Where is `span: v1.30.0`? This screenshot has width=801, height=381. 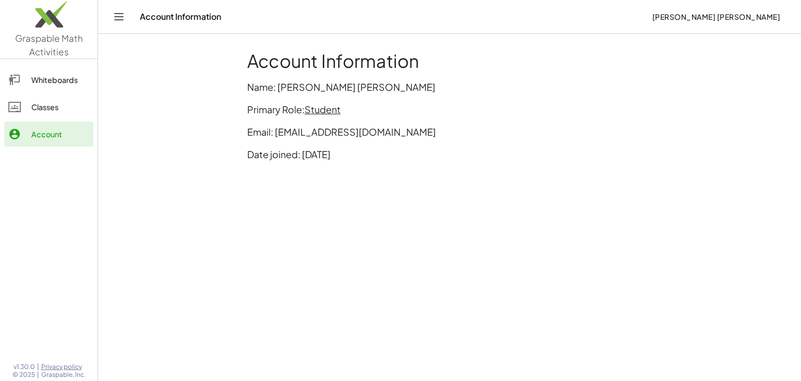 span: v1.30.0 is located at coordinates (24, 367).